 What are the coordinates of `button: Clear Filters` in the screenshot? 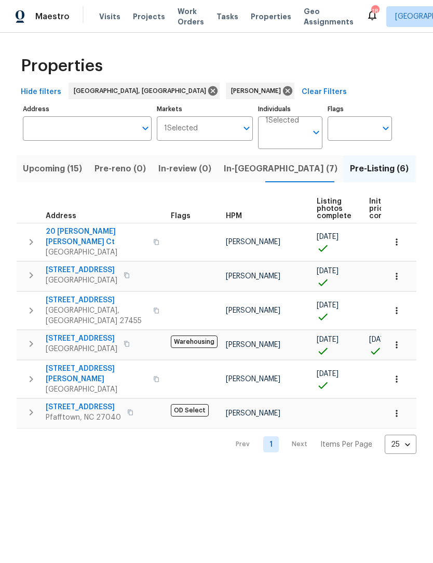 It's located at (324, 92).